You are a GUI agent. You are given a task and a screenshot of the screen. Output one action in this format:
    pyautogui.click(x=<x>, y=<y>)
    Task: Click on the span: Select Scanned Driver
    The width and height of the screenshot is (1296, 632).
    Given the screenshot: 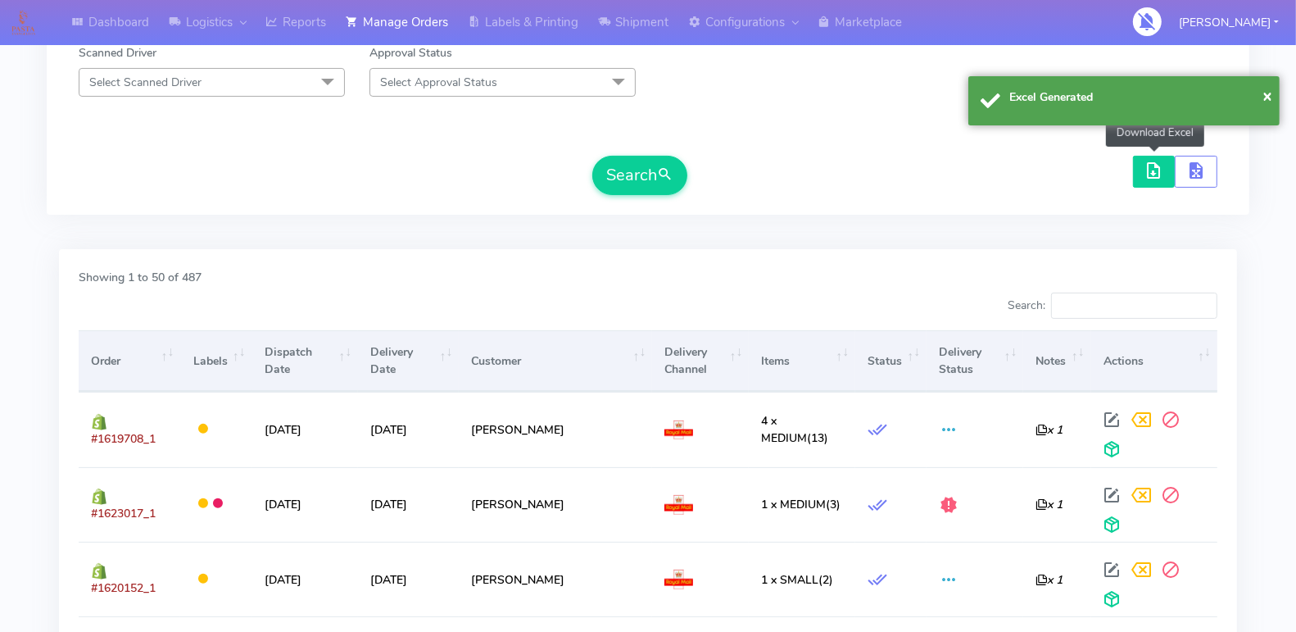 What is the action you would take?
    pyautogui.click(x=145, y=82)
    